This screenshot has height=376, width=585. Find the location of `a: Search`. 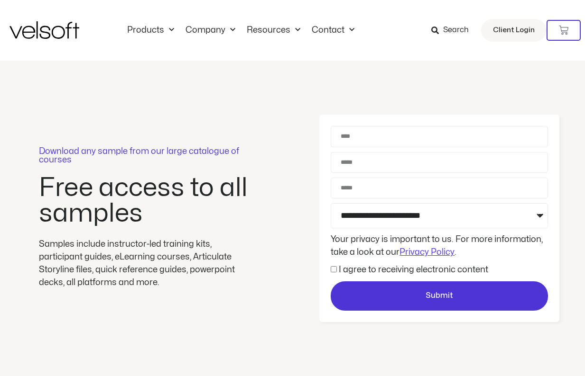

a: Search is located at coordinates (453, 30).